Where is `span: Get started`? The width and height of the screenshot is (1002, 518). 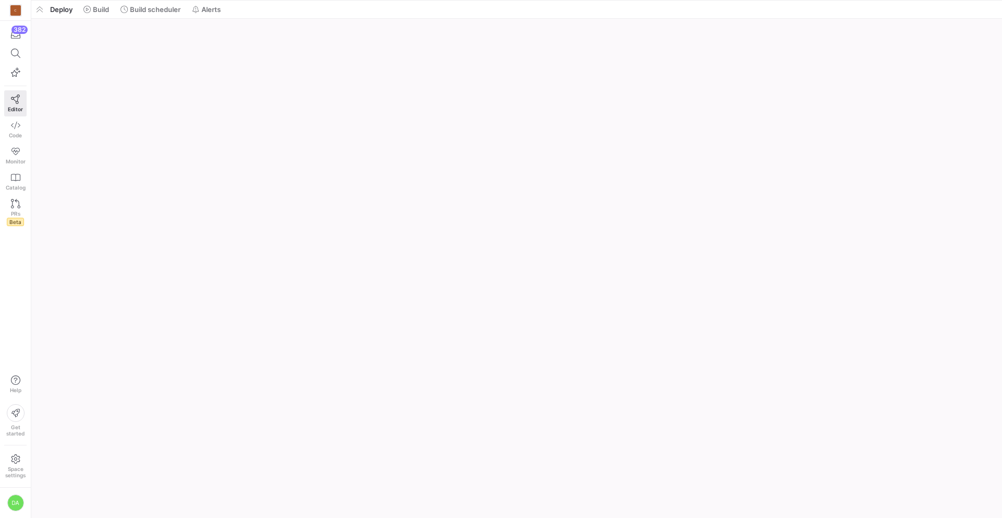
span: Get started is located at coordinates (15, 430).